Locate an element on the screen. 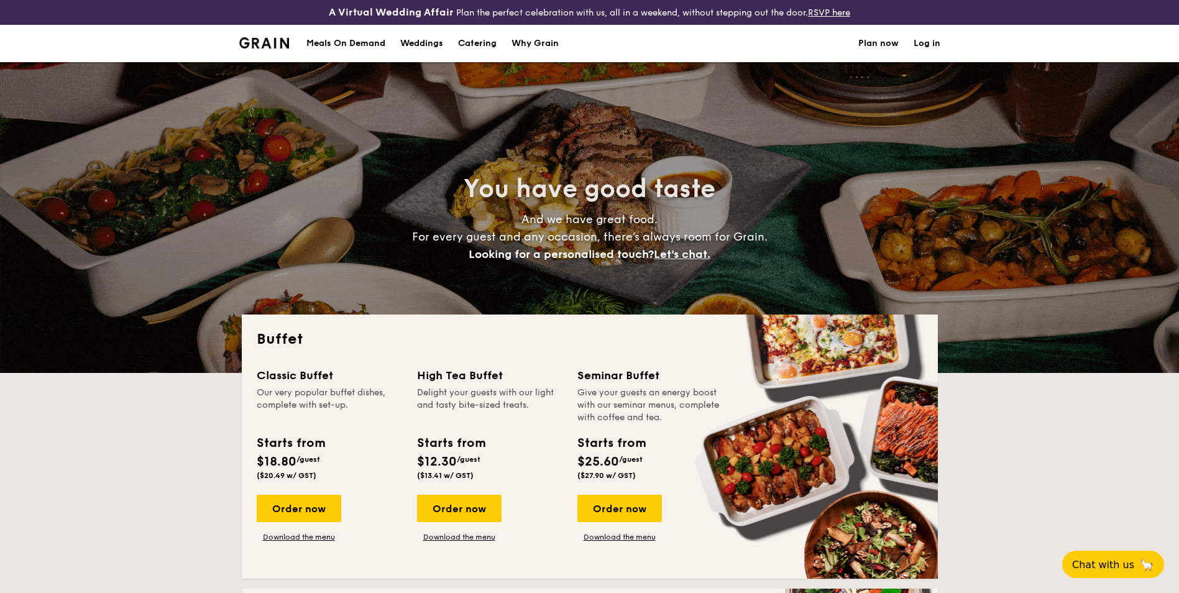  div: Why Grain is located at coordinates (535, 44).